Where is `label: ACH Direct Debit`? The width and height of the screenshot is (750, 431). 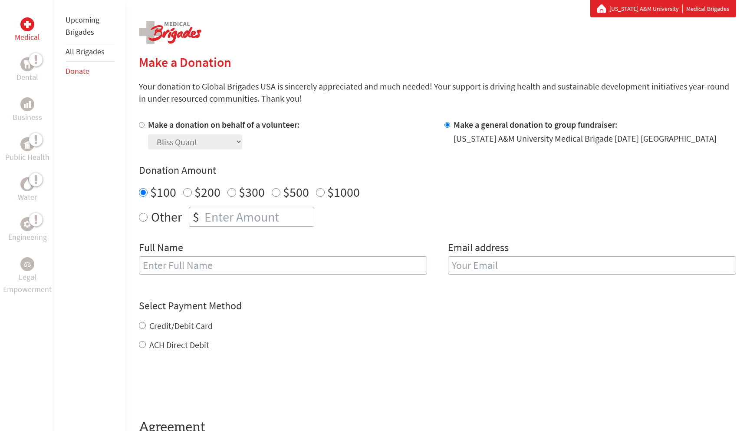
label: ACH Direct Debit is located at coordinates (179, 344).